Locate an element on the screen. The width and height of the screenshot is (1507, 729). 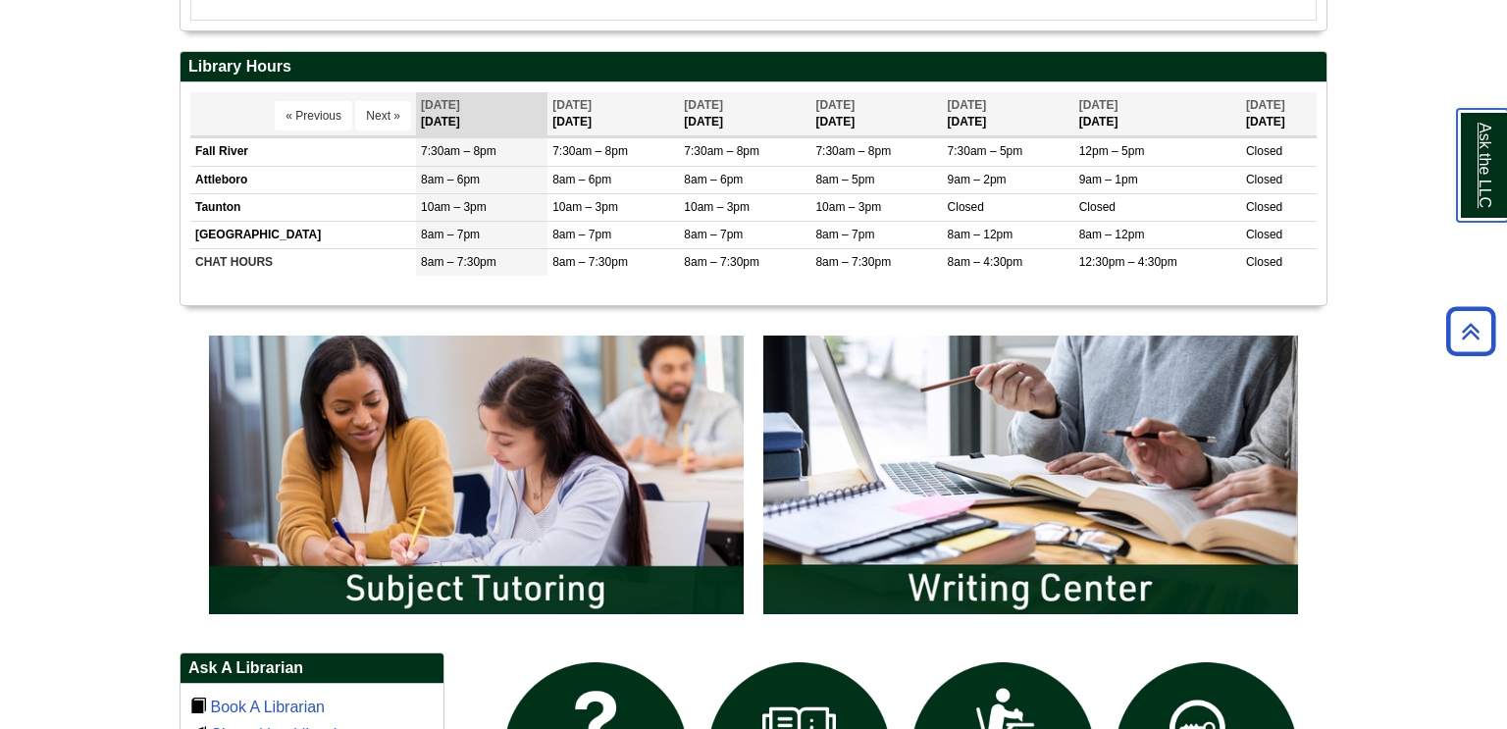
span: 8am – 4:30pm is located at coordinates (985, 262).